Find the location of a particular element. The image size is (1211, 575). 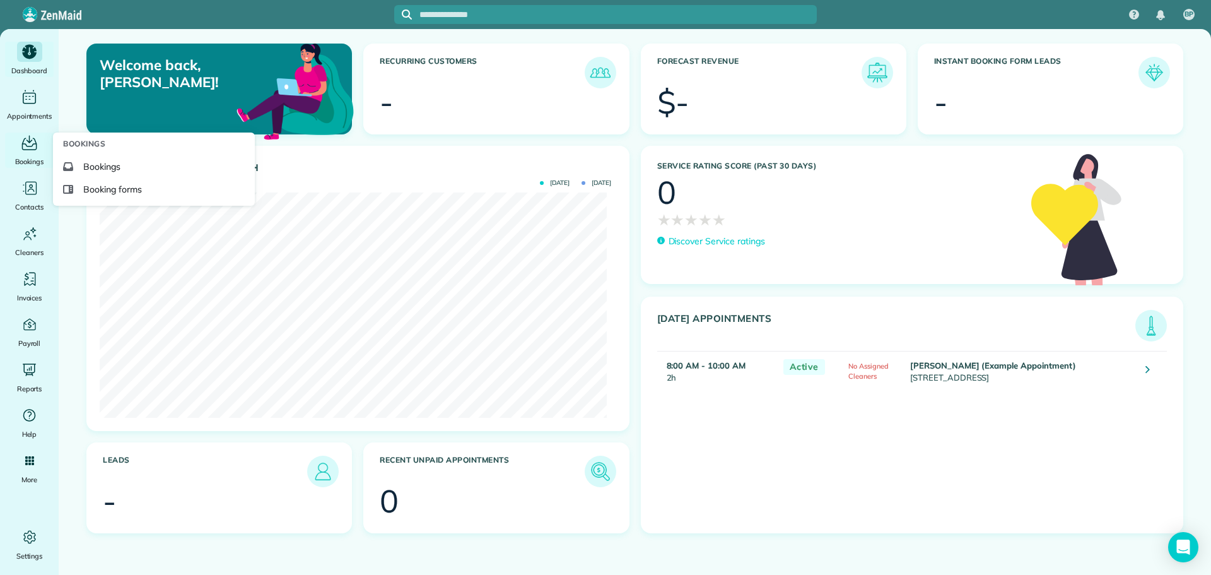

img: icon_unpaid_appointments-47b8ce3997adf2238b356f14209ab4cced10bd1f174958f3ca8f1d0dd7fffeee.png is located at coordinates (601, 471).